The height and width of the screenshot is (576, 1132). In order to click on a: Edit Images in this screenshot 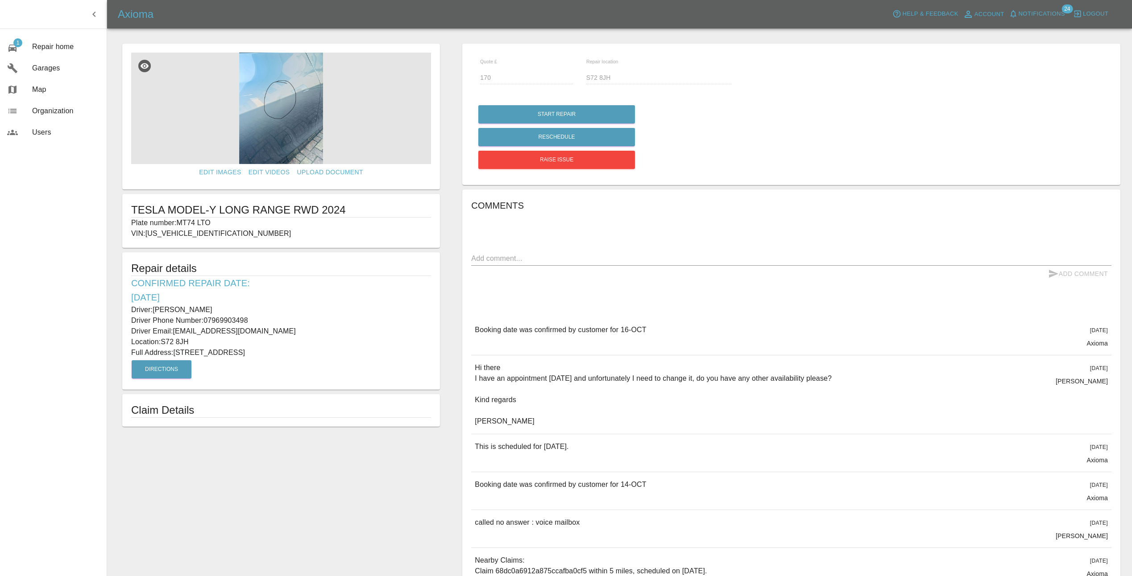, I will do `click(220, 172)`.